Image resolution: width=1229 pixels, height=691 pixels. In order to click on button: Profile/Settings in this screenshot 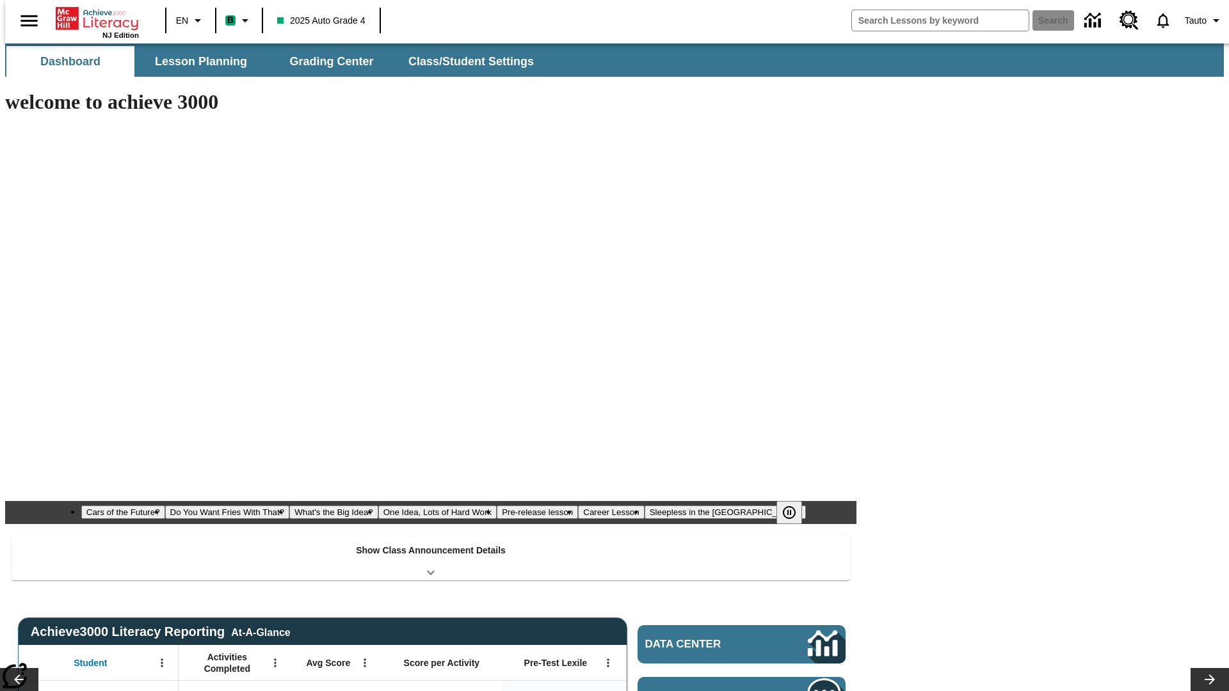, I will do `click(1204, 20)`.